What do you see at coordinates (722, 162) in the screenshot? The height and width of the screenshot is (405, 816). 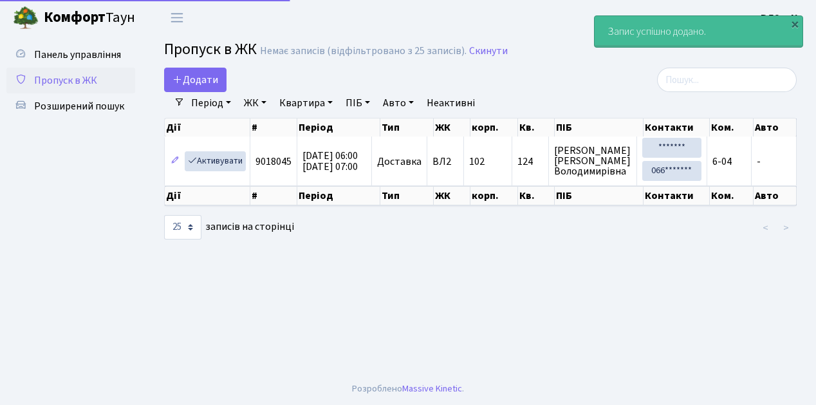 I see `span: 6-04` at bounding box center [722, 162].